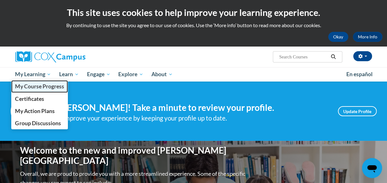 This screenshot has height=183, width=387. What do you see at coordinates (99, 74) in the screenshot?
I see `a: Engage` at bounding box center [99, 74].